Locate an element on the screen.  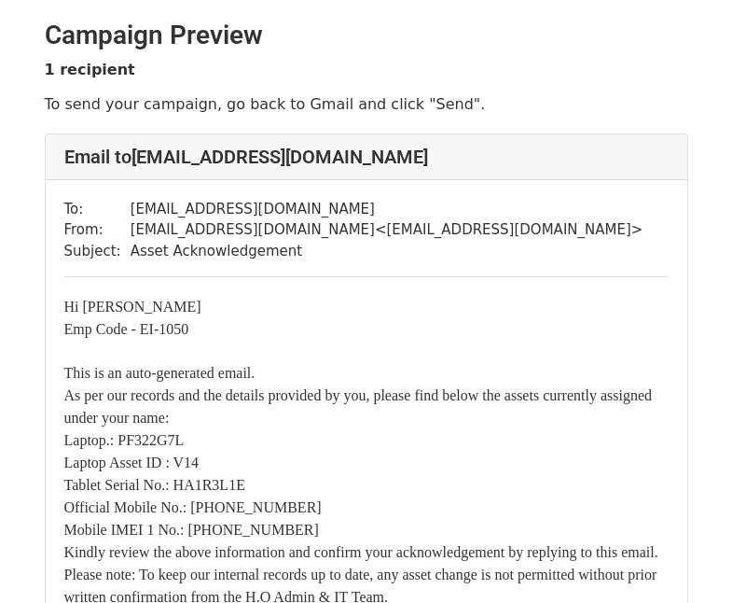
span: Laptop Asset ID : V14 is located at coordinates (132, 462).